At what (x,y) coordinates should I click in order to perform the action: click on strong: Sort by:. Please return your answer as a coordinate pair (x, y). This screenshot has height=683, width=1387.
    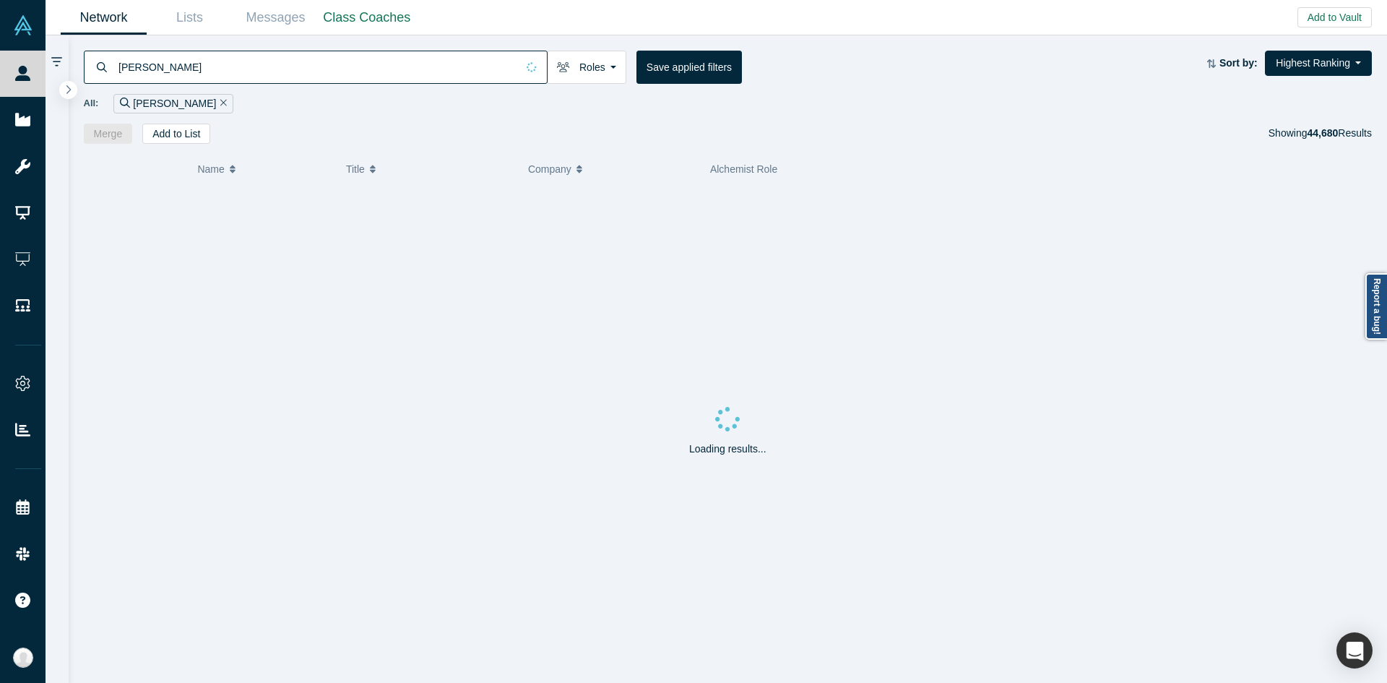
    Looking at the image, I should click on (1239, 63).